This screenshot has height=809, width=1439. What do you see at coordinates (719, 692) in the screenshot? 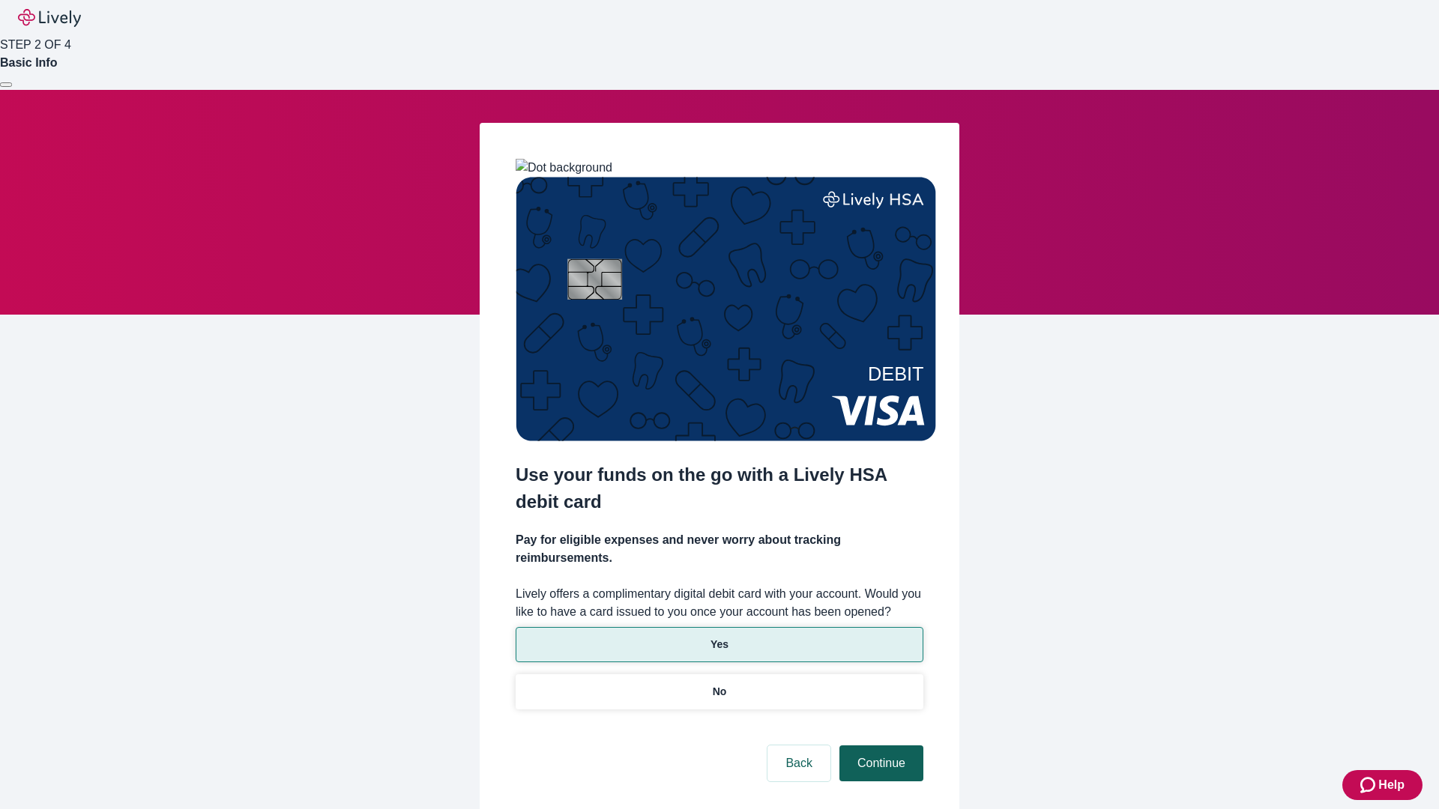
I see `p: No` at bounding box center [719, 692].